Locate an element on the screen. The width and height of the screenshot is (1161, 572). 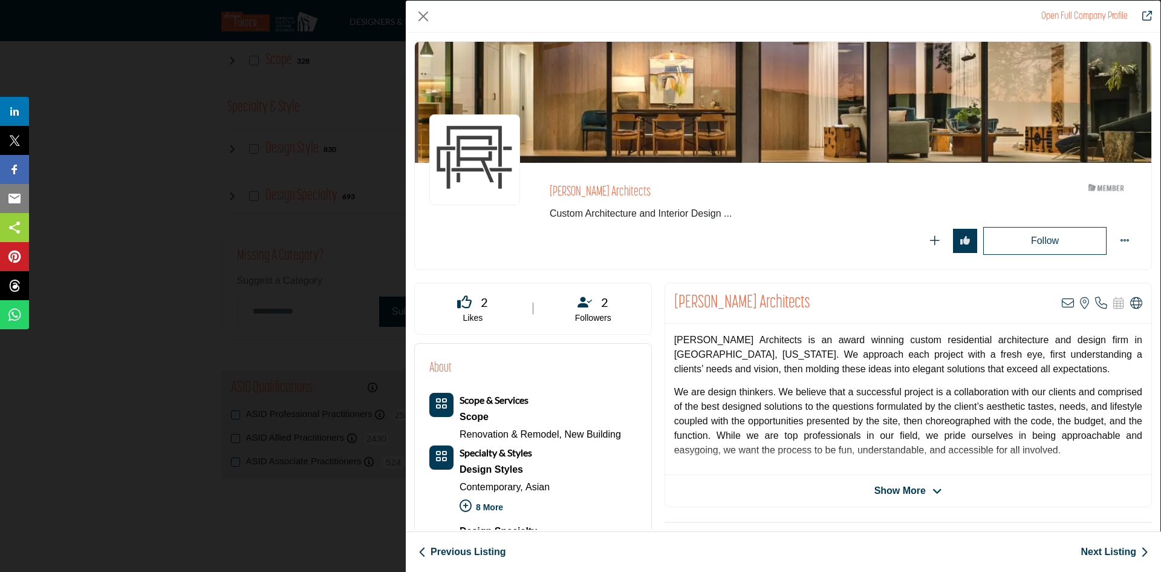
a: New Building is located at coordinates (592, 434).